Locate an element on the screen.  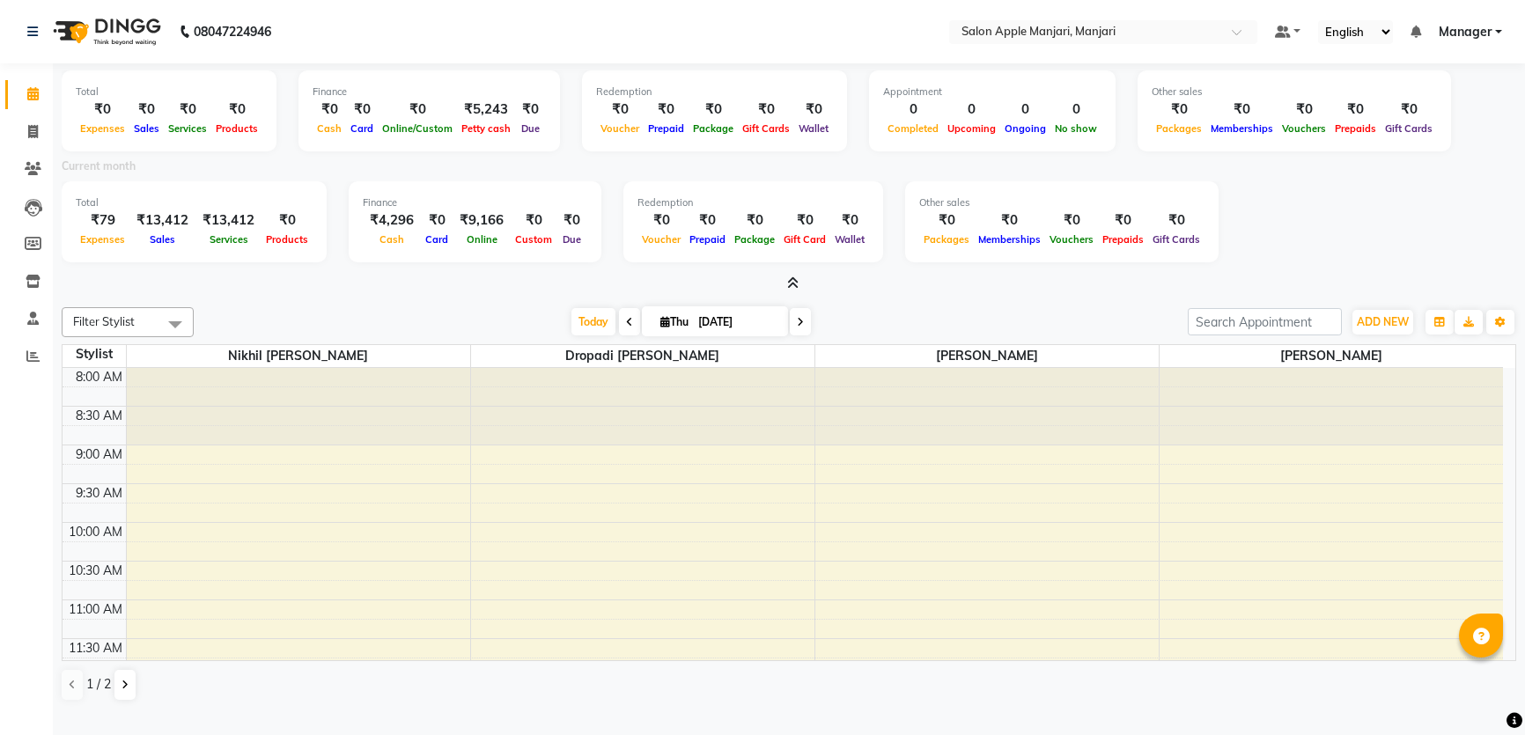
div: 11:00 AM is located at coordinates (95, 609).